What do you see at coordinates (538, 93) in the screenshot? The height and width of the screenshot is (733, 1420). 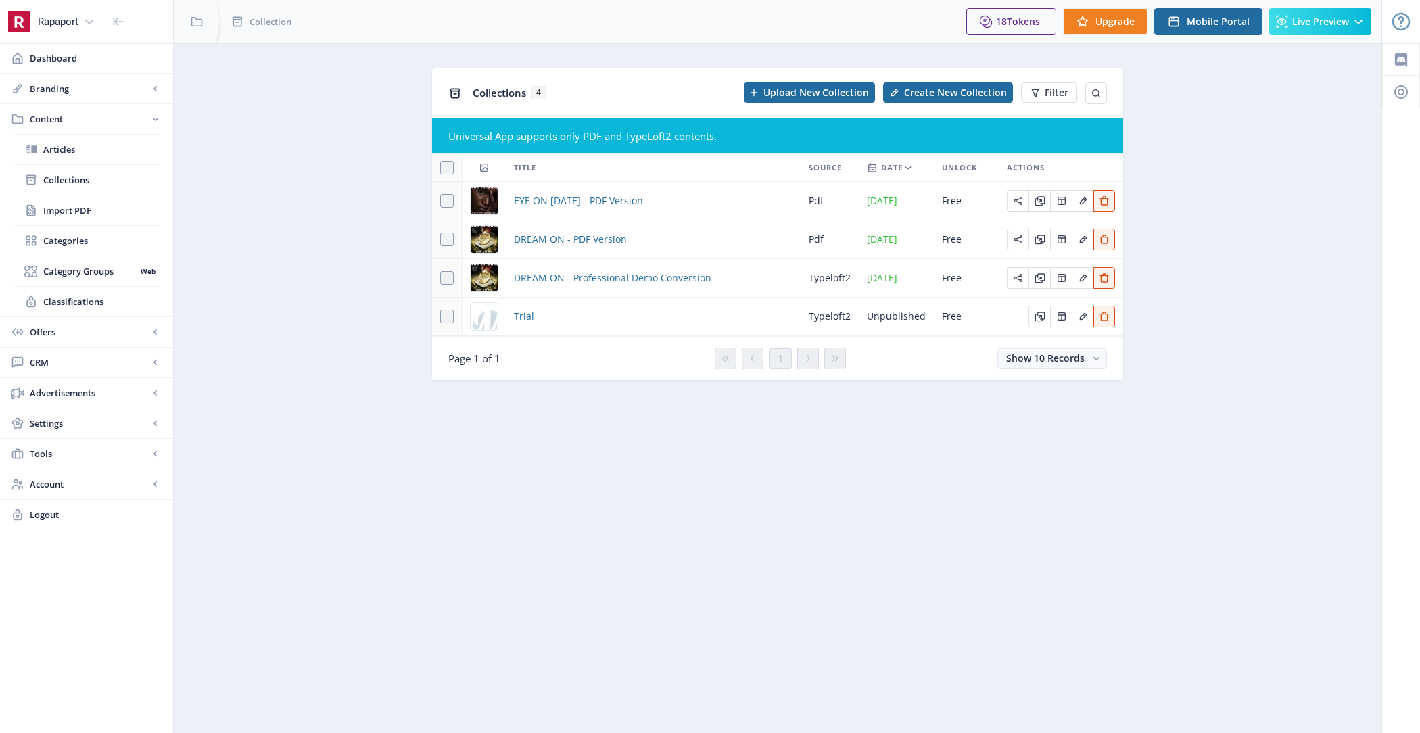 I see `span: 4` at bounding box center [538, 93].